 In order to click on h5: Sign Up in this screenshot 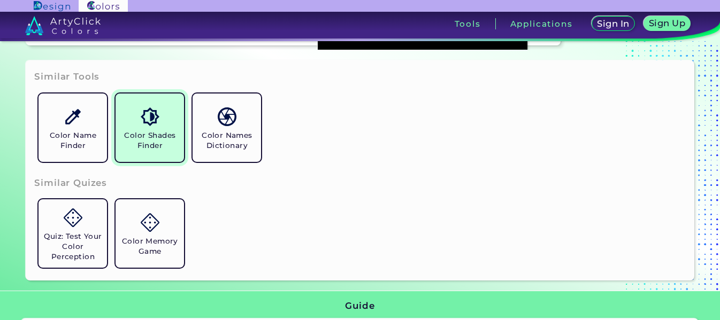, I will do `click(667, 23)`.